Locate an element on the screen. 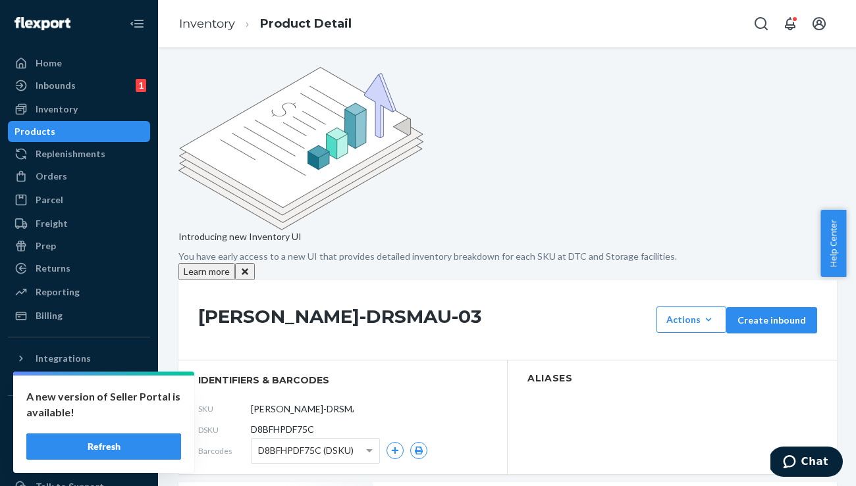 This screenshot has height=486, width=856. a: Settings is located at coordinates (79, 465).